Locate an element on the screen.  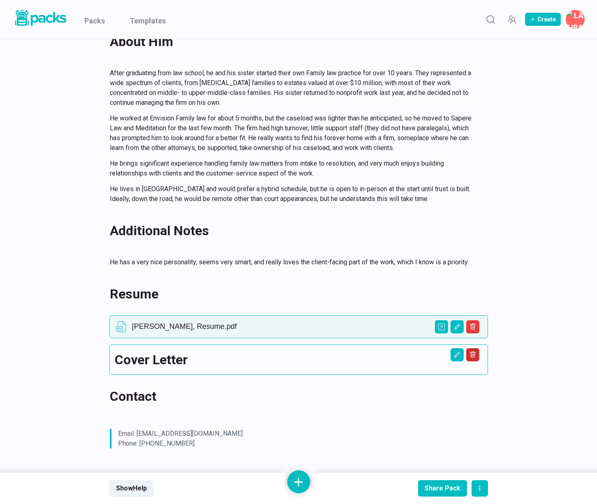
h2: About Him is located at coordinates (294, 42).